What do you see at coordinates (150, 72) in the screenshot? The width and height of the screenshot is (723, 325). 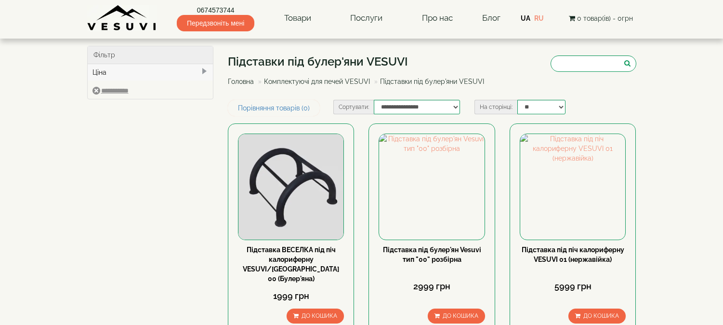 I see `div: Ціна` at bounding box center [150, 72].